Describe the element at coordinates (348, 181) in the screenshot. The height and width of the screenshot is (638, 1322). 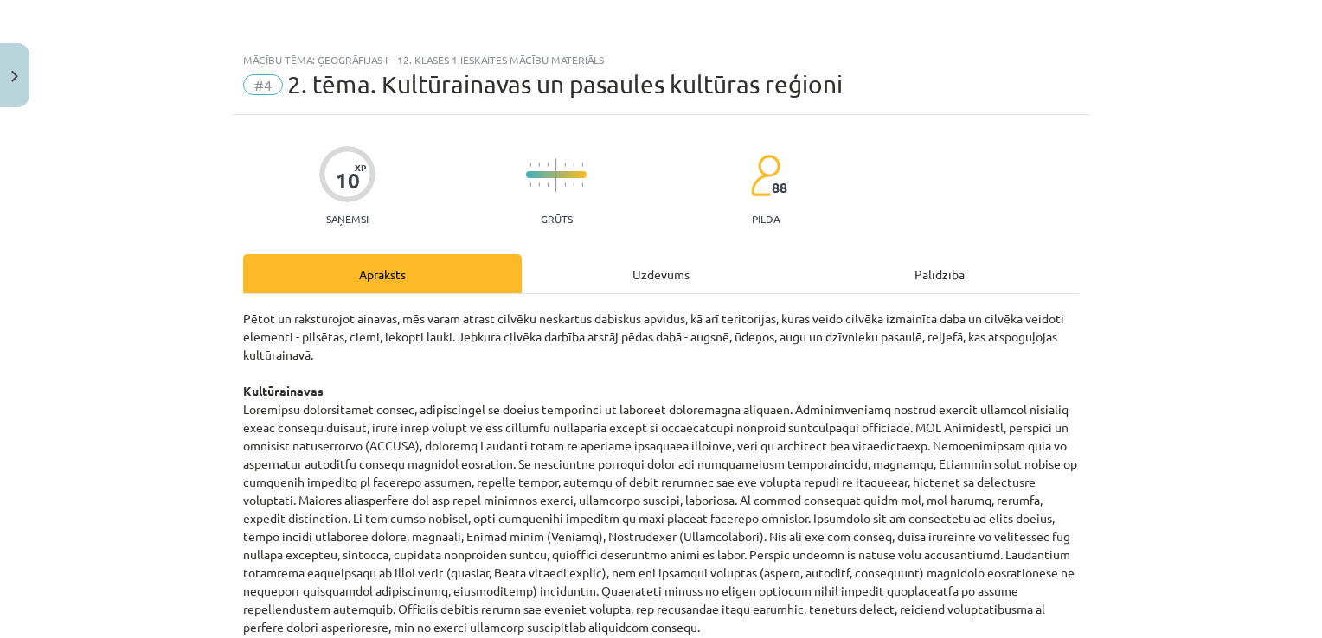
I see `div: 10` at that location.